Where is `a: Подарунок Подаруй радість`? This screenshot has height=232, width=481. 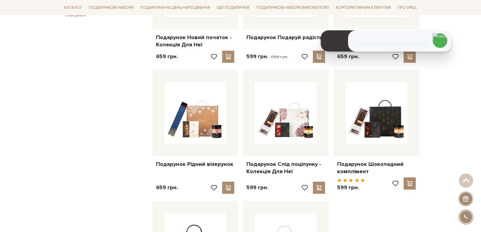 a: Подарунок Подаруй радість is located at coordinates (285, 37).